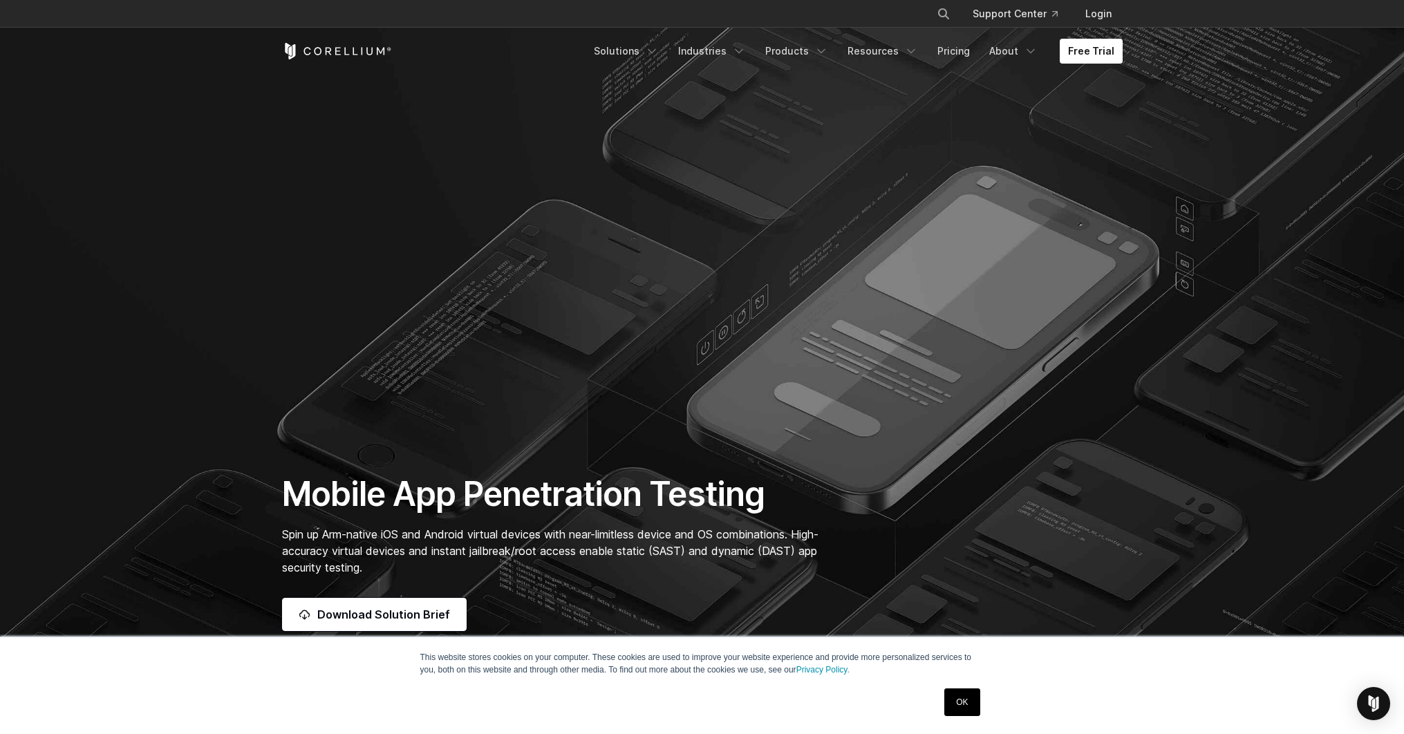 The width and height of the screenshot is (1404, 734). Describe the element at coordinates (1014, 51) in the screenshot. I see `a: About` at that location.